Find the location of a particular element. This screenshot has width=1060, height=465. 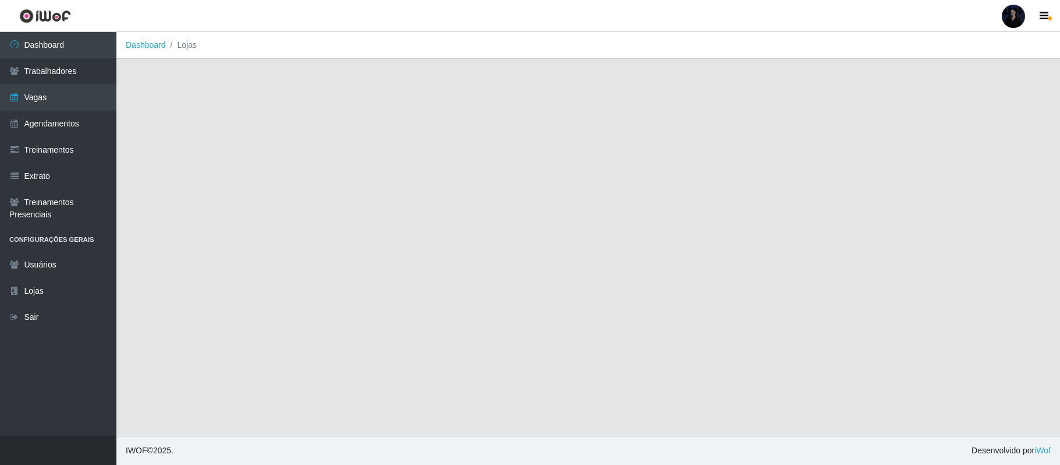

span: Desenvolvido por is located at coordinates (1012, 450).